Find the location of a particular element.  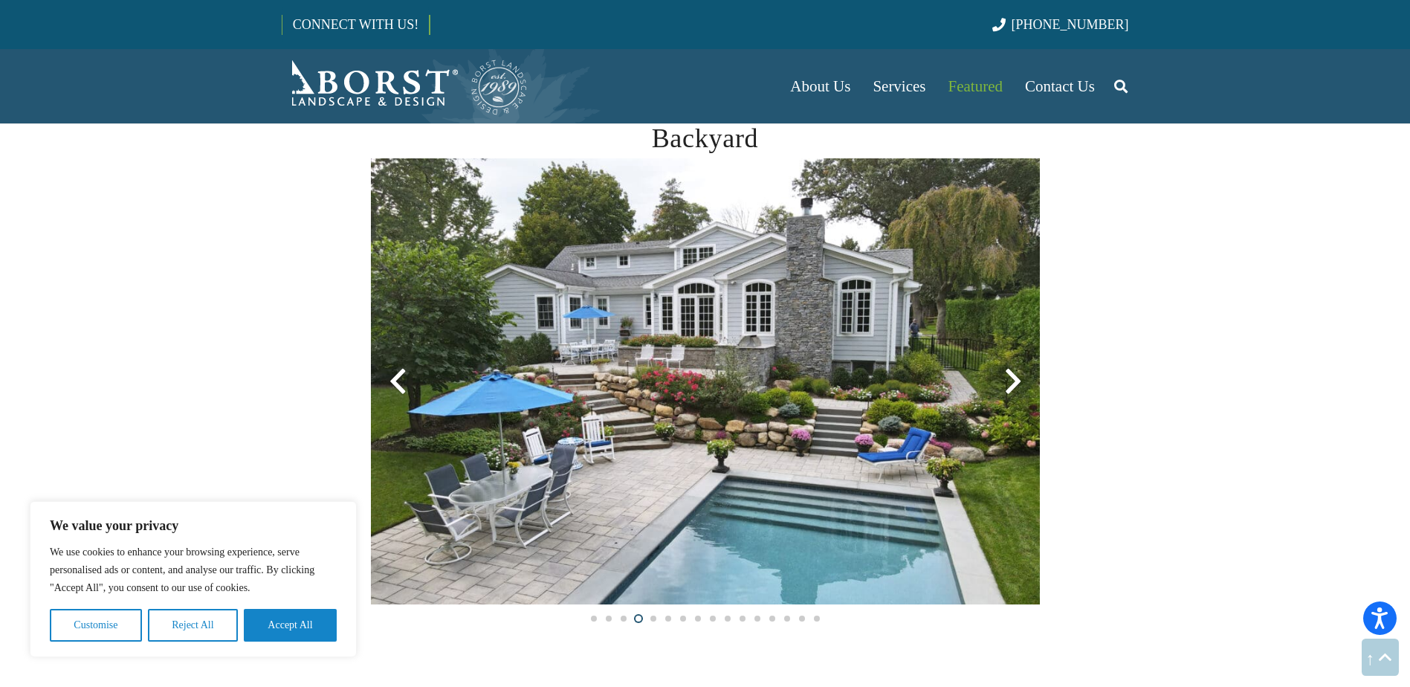

a: Services is located at coordinates (899, 86).